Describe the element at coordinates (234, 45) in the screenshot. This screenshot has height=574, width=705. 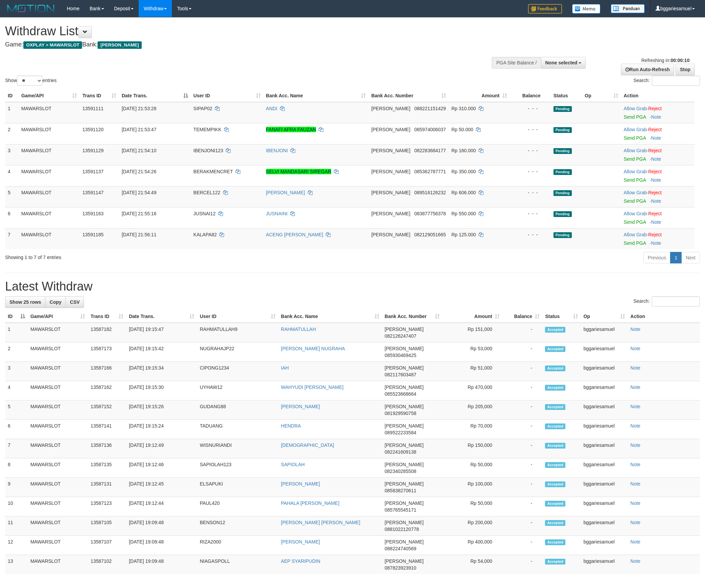
I see `h4: Game: Bank:` at that location.